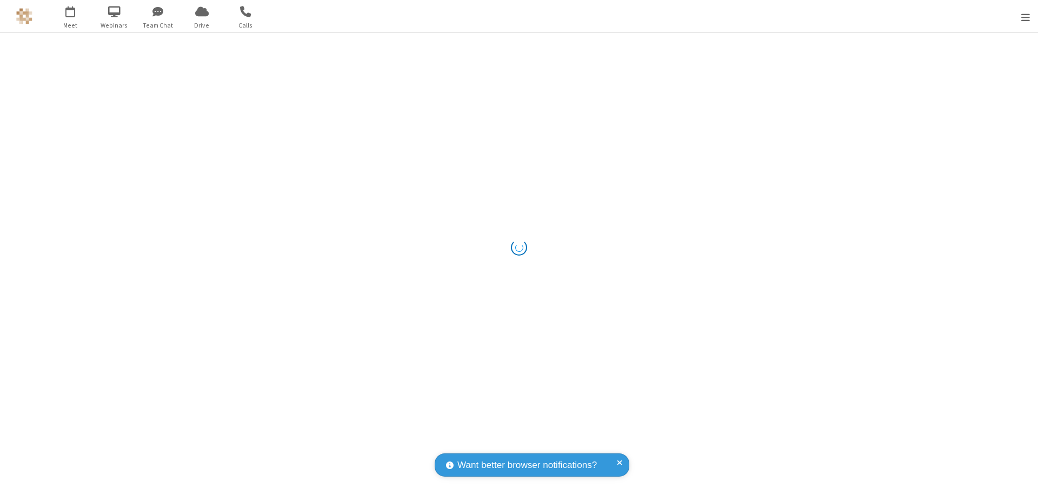 The image size is (1038, 495). Describe the element at coordinates (24, 16) in the screenshot. I see `img: QA Selenium DO NOT DELETE OR CHANGE` at that location.